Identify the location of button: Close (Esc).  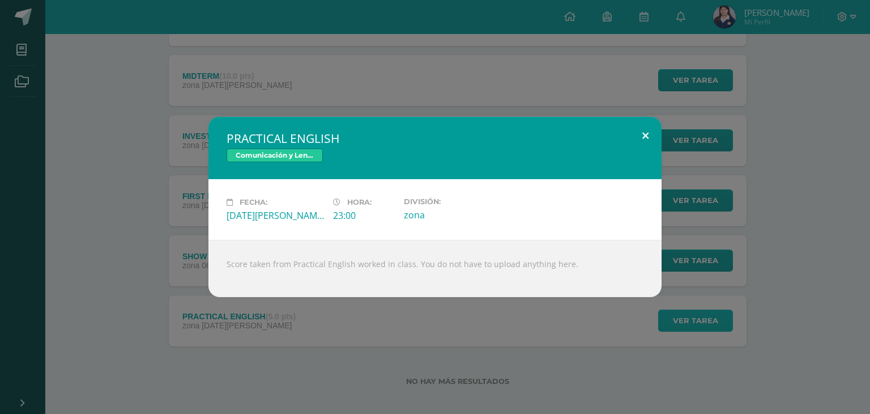
(645, 136).